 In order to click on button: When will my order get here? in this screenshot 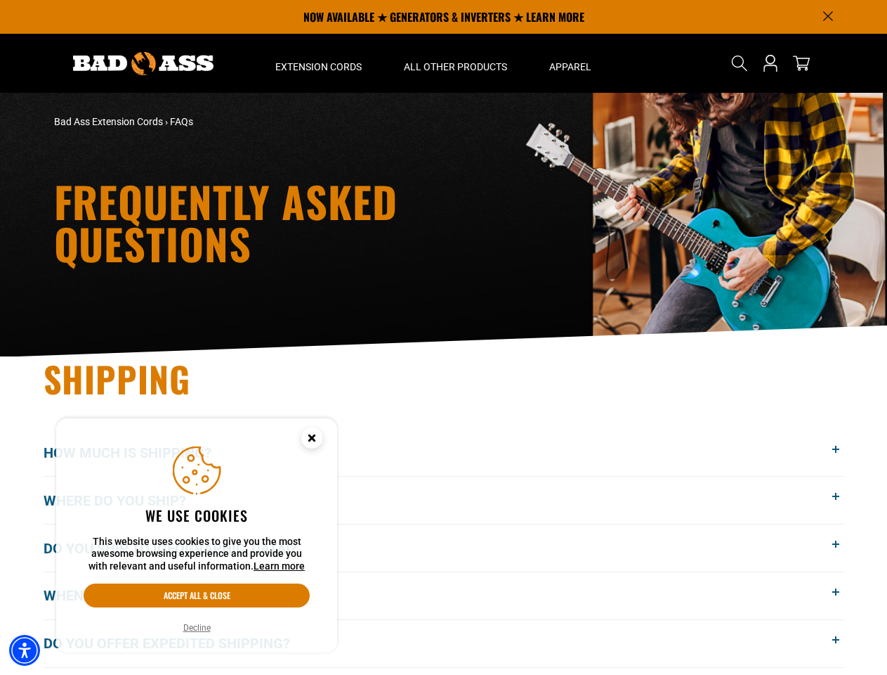, I will do `click(444, 595)`.